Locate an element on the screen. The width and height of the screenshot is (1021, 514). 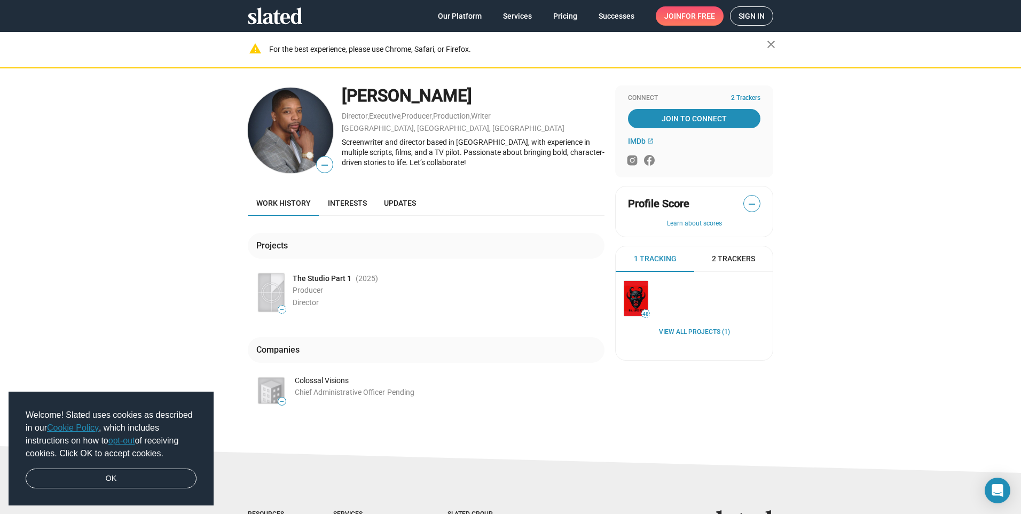
span: The Studio Part 1 is located at coordinates (322, 278).